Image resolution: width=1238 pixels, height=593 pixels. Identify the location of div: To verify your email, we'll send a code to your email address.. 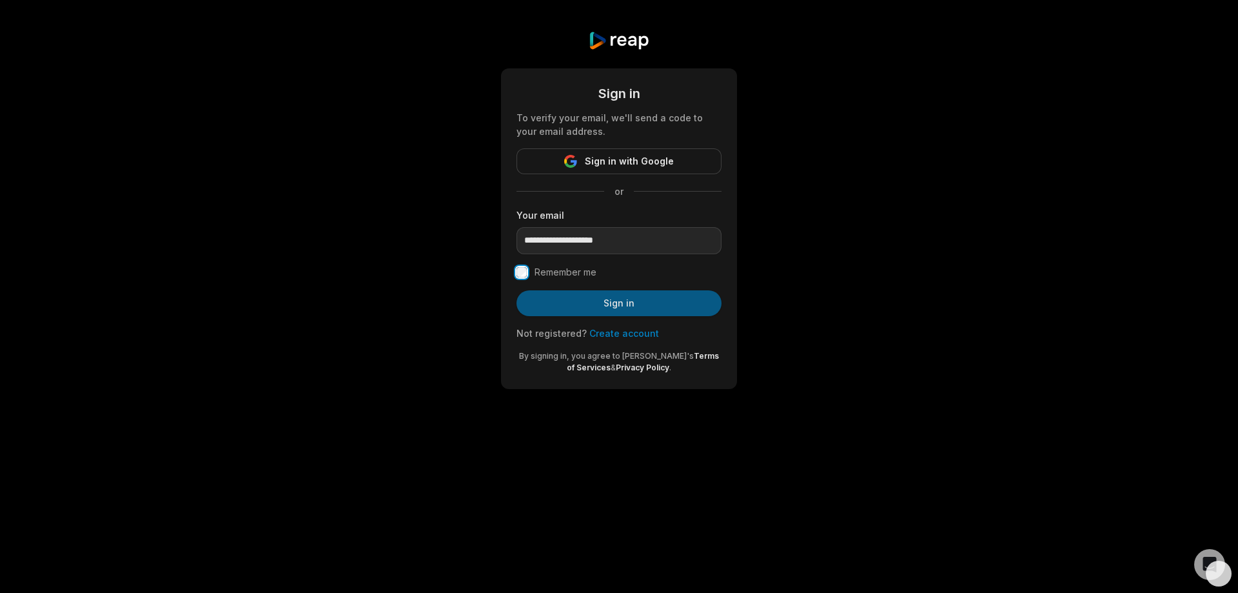
(619, 124).